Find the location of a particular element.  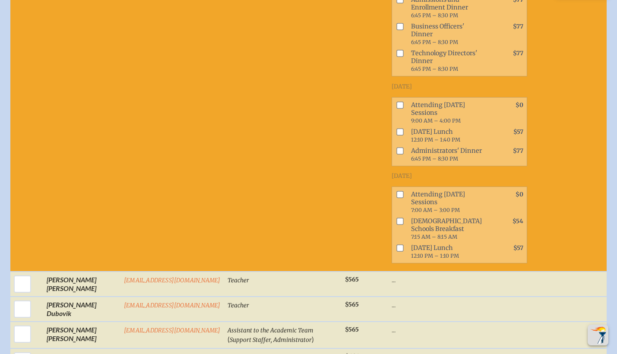

span: 12:10 PM – 1:40 PM is located at coordinates (436, 139).